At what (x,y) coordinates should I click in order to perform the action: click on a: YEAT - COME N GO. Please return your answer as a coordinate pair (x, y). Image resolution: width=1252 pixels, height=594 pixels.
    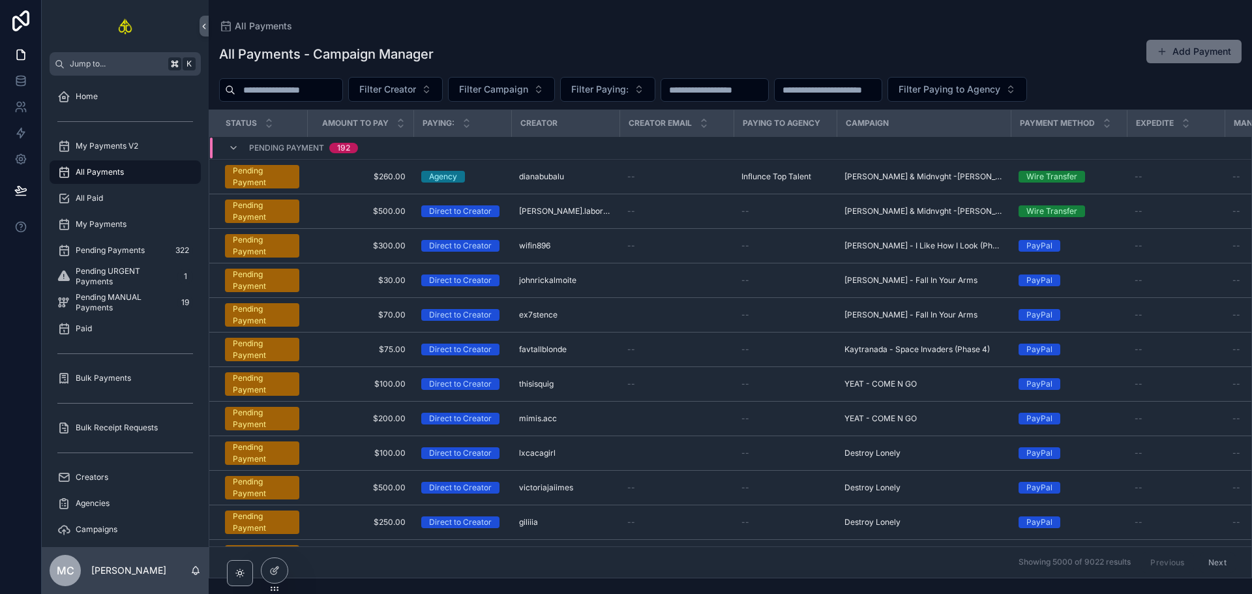
    Looking at the image, I should click on (924, 384).